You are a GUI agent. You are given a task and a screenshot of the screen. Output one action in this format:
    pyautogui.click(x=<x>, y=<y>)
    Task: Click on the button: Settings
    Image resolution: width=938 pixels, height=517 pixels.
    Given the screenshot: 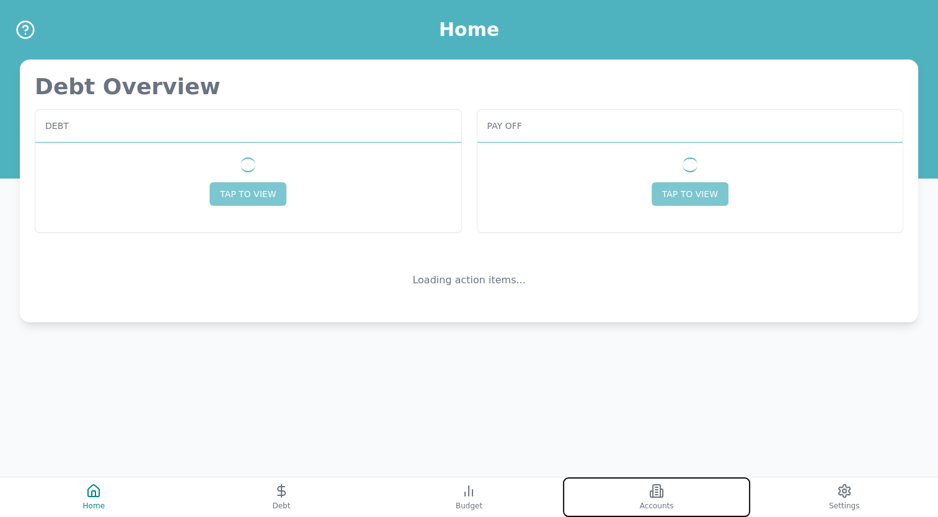 What is the action you would take?
    pyautogui.click(x=843, y=497)
    